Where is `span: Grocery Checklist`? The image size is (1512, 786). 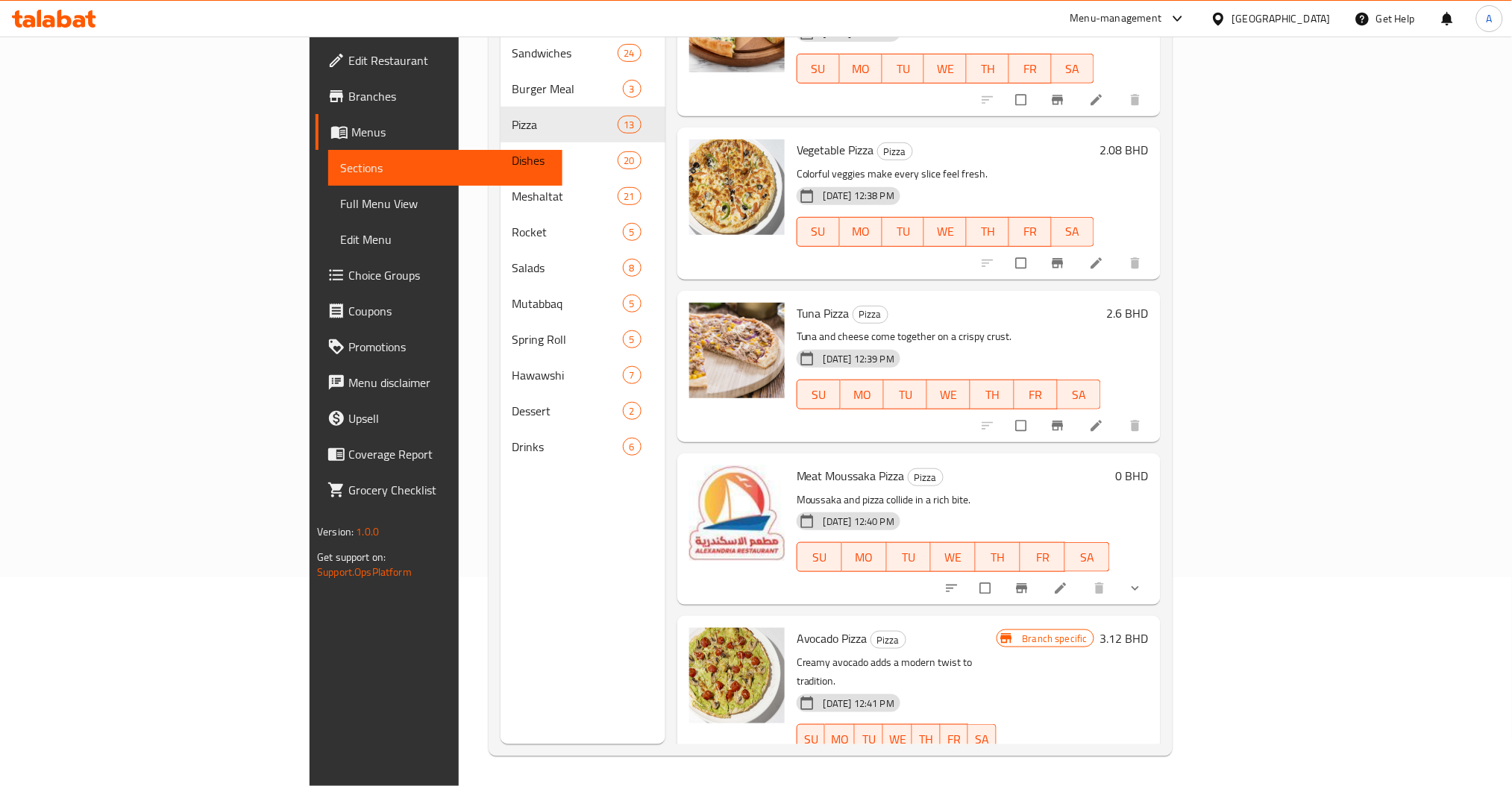
span: Grocery Checklist is located at coordinates (449, 490).